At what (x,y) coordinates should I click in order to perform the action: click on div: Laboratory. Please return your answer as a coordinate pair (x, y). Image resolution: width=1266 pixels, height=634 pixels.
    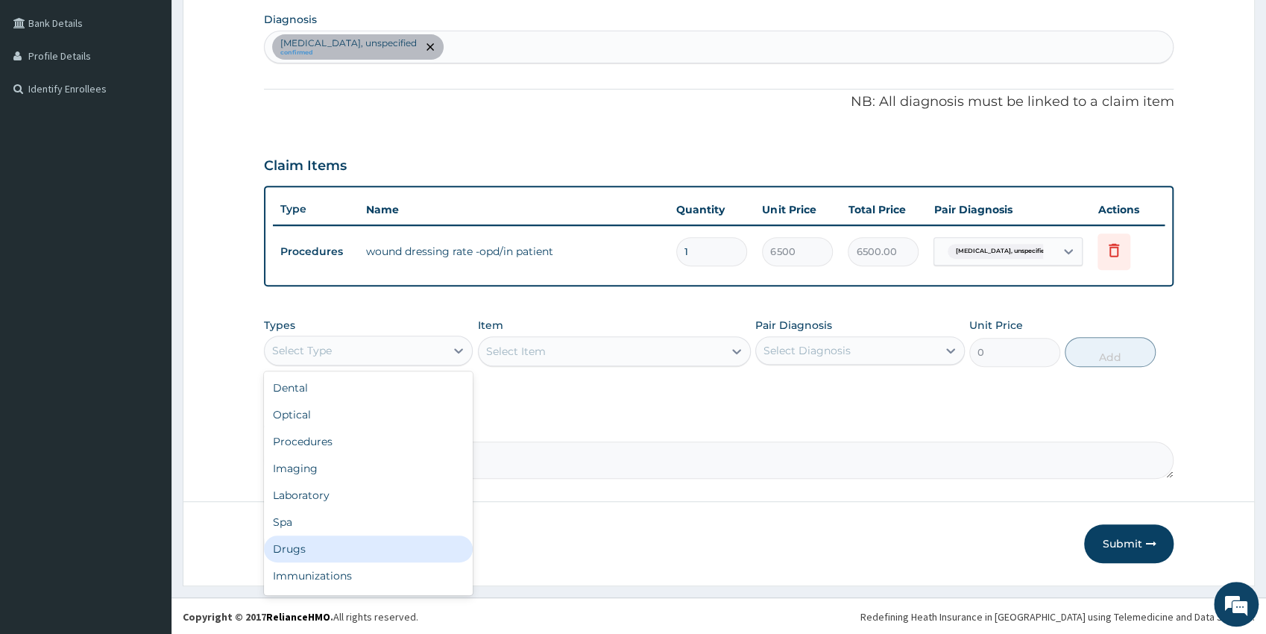
    Looking at the image, I should click on (368, 495).